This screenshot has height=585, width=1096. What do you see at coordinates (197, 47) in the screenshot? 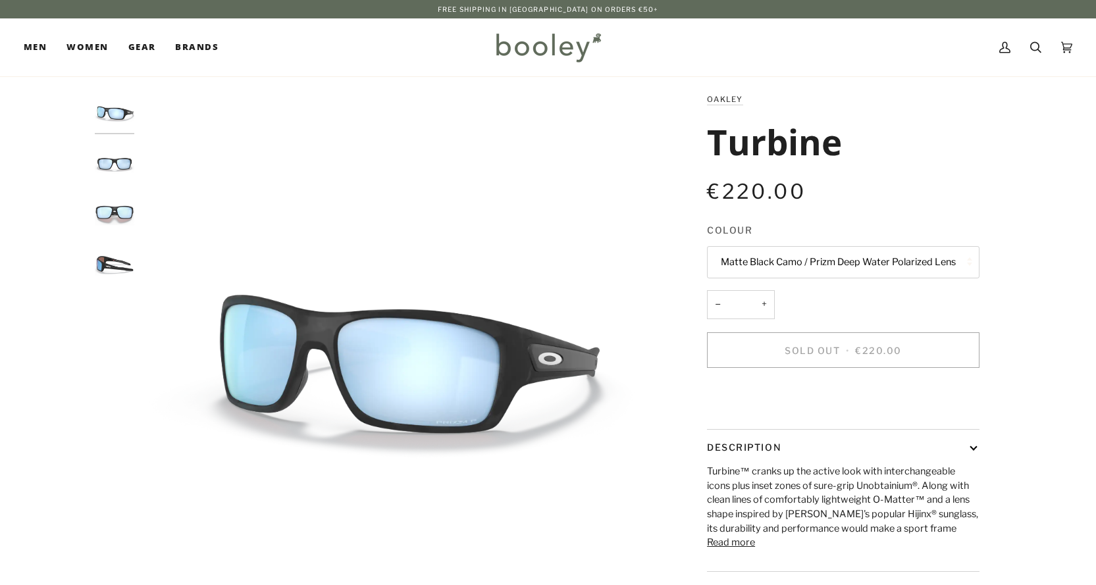
I see `a: Brands` at bounding box center [197, 47].